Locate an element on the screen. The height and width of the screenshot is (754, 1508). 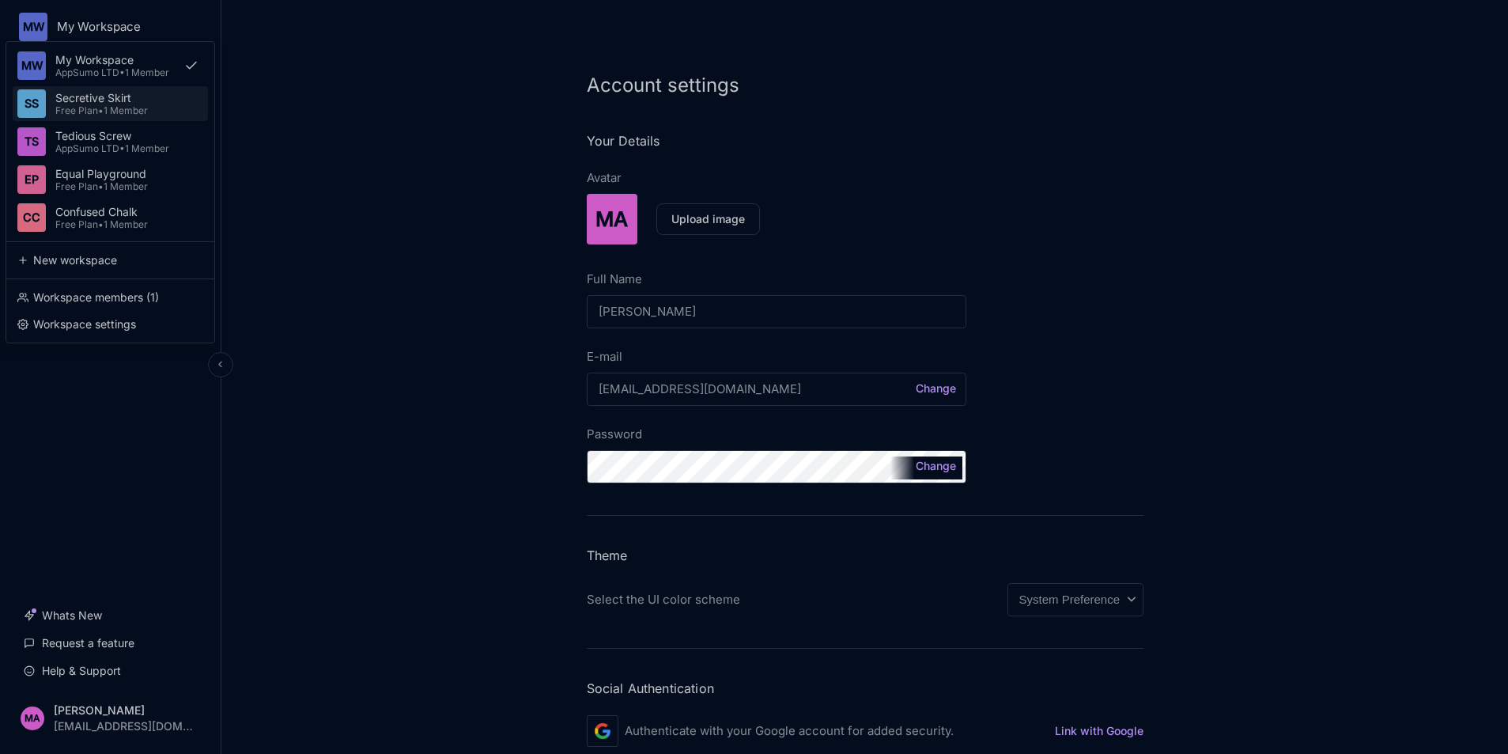
div: Confused Chalk is located at coordinates (115, 212).